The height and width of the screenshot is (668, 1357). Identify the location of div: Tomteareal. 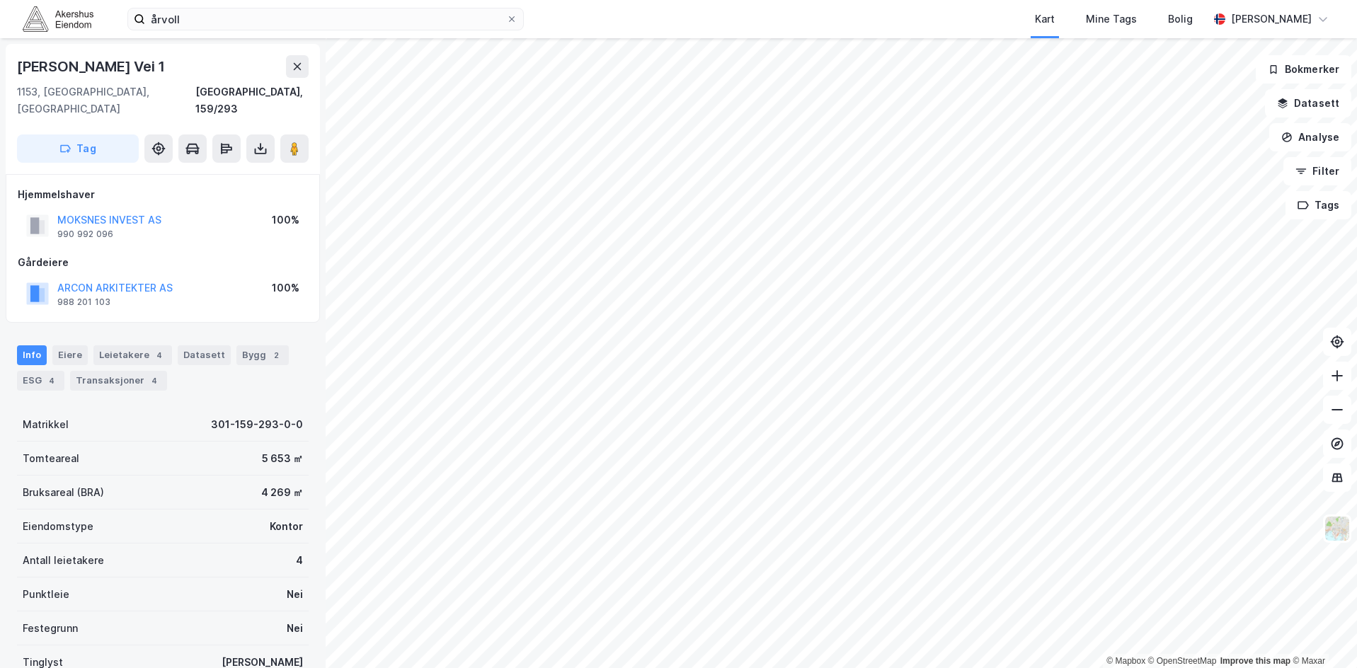
(51, 459).